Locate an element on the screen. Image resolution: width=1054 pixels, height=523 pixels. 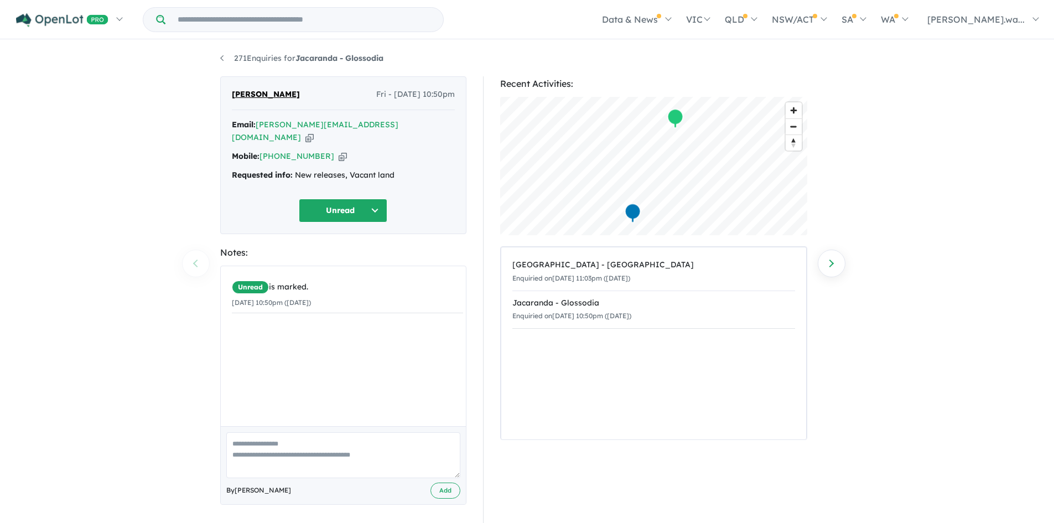
button: Zoom in is located at coordinates (794, 110).